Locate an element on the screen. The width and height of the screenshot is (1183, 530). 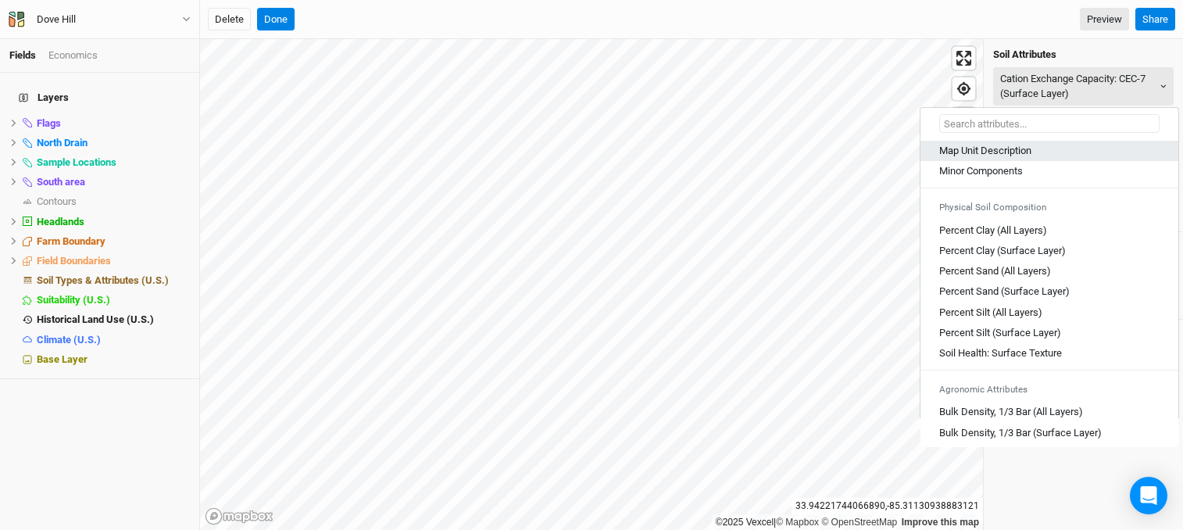
span: Soil Types & Attributes (U.S.) is located at coordinates (102, 280).